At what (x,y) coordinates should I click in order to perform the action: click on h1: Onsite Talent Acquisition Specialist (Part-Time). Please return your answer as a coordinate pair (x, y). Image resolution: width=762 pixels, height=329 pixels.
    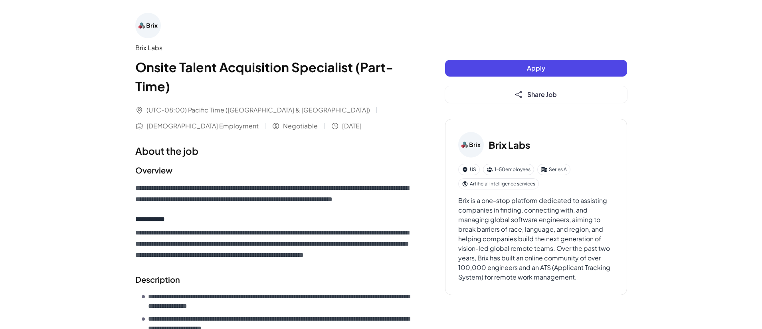
    Looking at the image, I should click on (274, 77).